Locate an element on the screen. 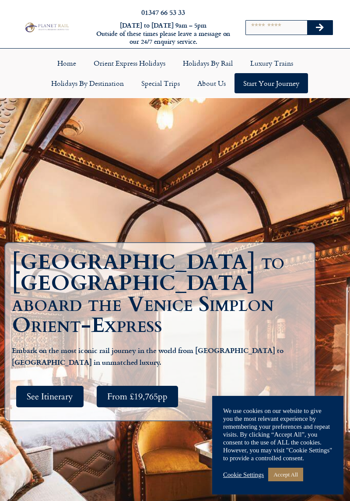  a: About Us is located at coordinates (212, 83).